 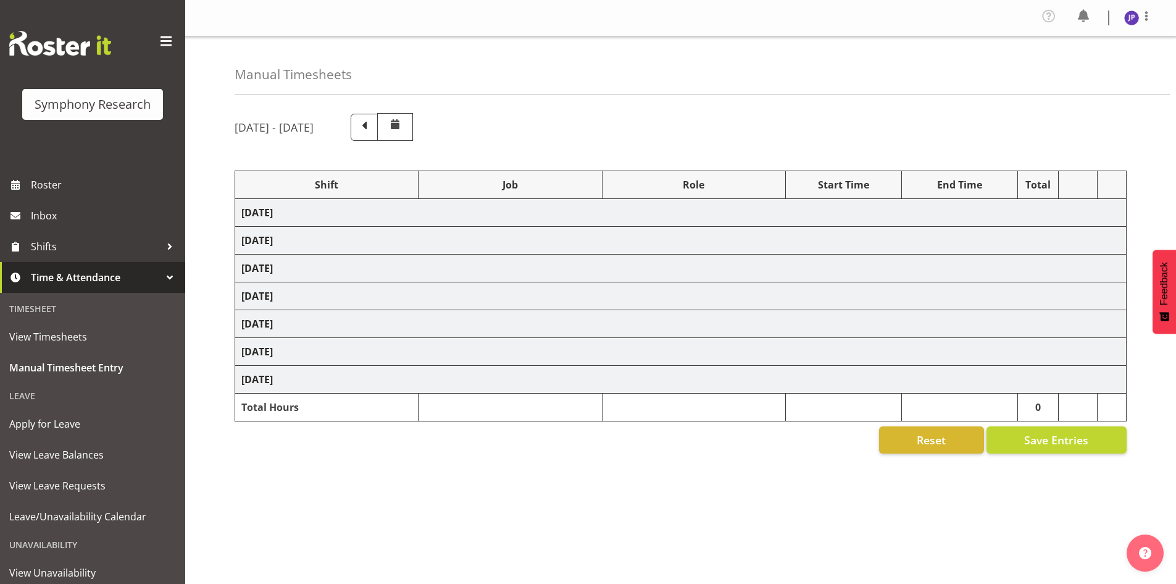 What do you see at coordinates (93, 308) in the screenshot?
I see `div: Timesheet` at bounding box center [93, 308].